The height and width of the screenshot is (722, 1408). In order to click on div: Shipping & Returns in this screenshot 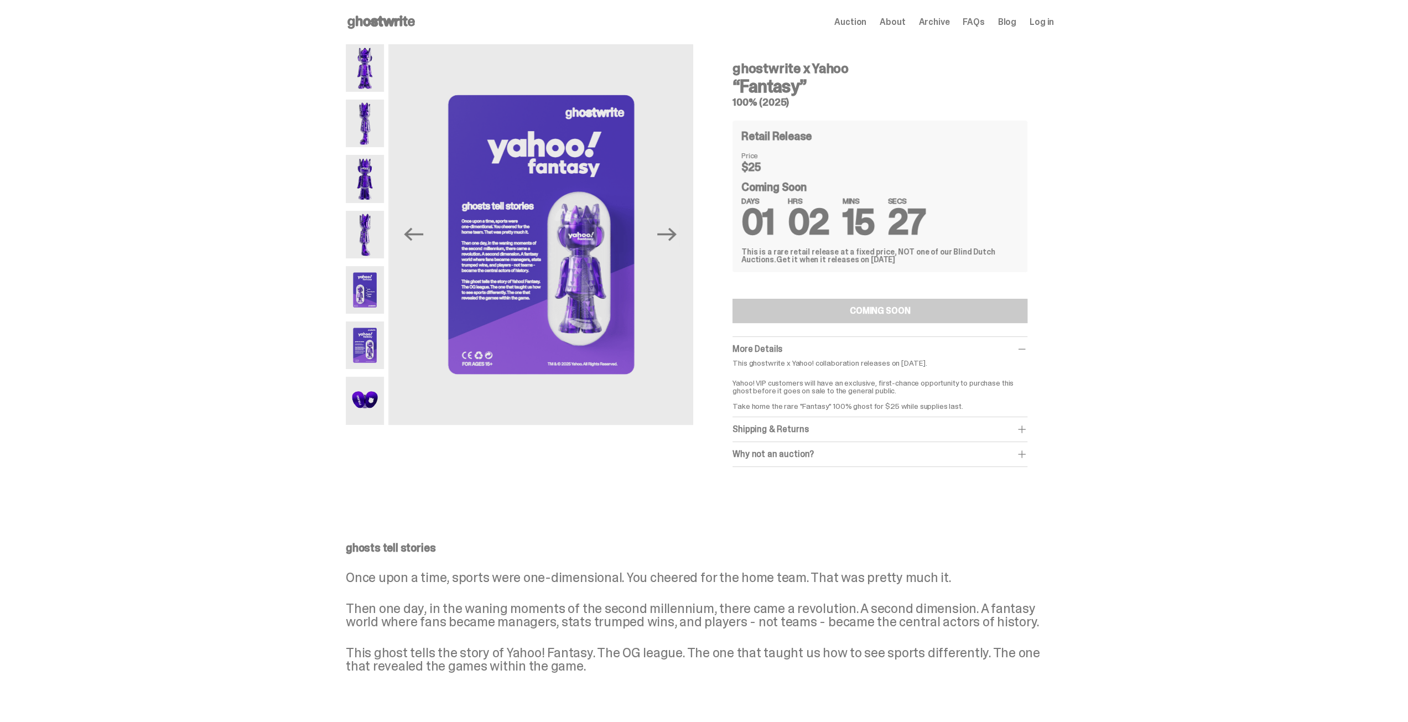, I will do `click(879, 429)`.